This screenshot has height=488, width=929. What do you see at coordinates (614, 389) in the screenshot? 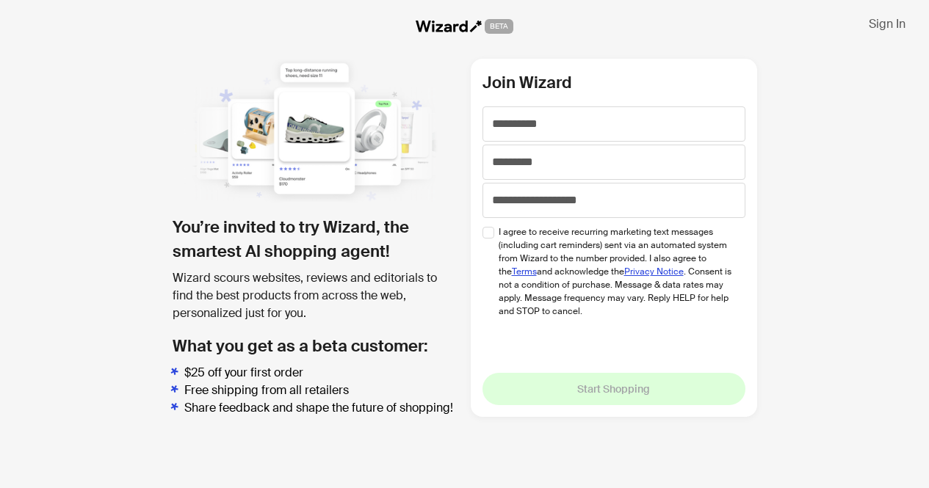
I see `button: Start Shopping` at bounding box center [614, 389].